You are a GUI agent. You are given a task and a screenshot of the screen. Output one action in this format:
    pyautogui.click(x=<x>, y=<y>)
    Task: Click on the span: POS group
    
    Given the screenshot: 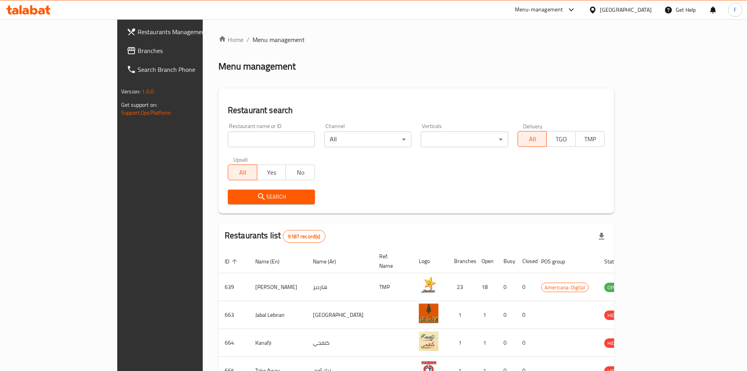 What is the action you would take?
    pyautogui.click(x=558, y=261)
    